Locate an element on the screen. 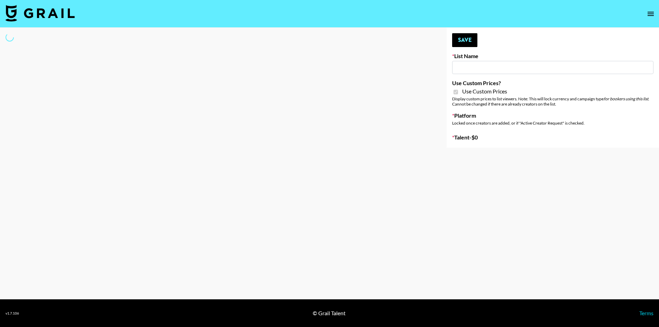 Image resolution: width=659 pixels, height=327 pixels. span: Use Custom Prices is located at coordinates (485, 91).